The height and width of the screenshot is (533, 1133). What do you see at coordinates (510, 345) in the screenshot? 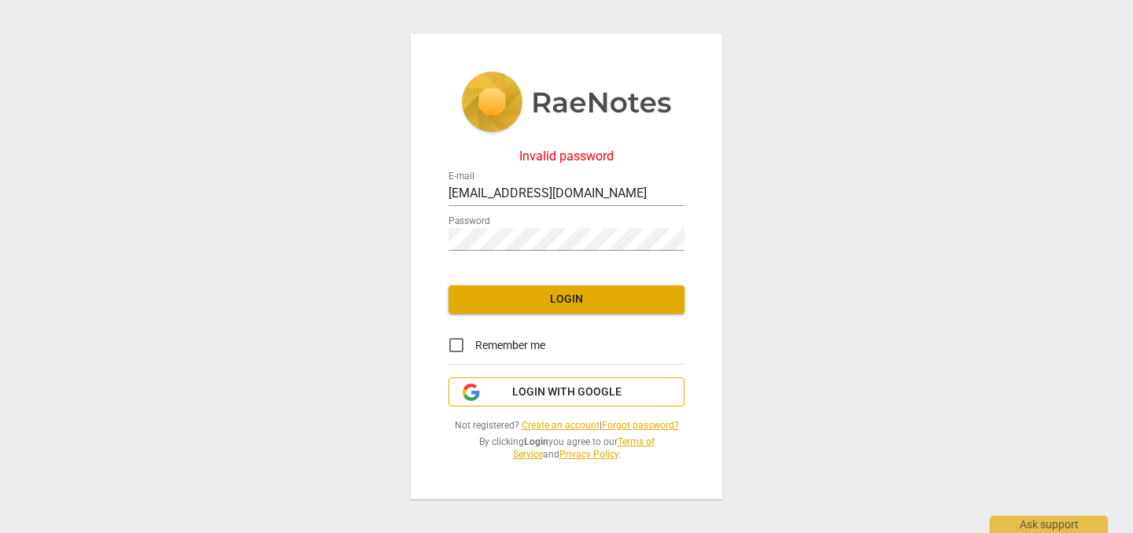
I see `span: Remember me` at bounding box center [510, 345].